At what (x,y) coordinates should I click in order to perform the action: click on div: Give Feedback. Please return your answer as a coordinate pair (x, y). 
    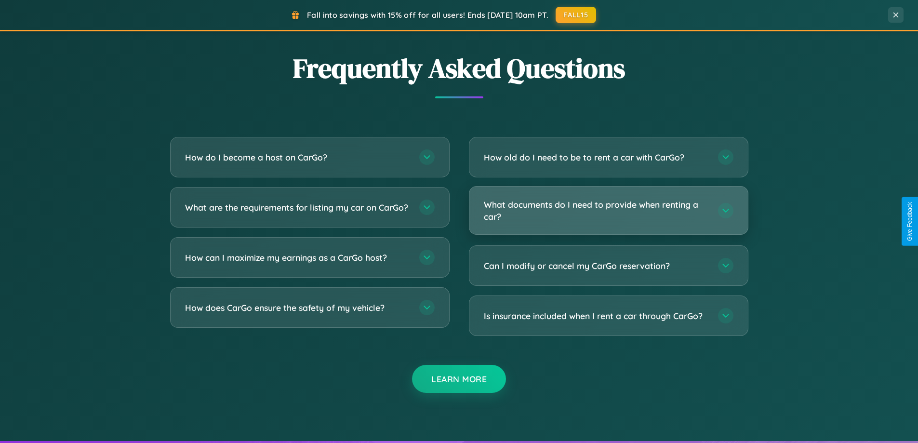
    Looking at the image, I should click on (910, 221).